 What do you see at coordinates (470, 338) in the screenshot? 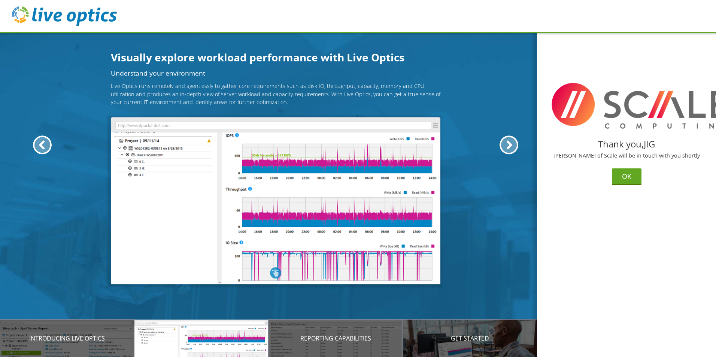
I see `p: Get Started` at bounding box center [470, 338].